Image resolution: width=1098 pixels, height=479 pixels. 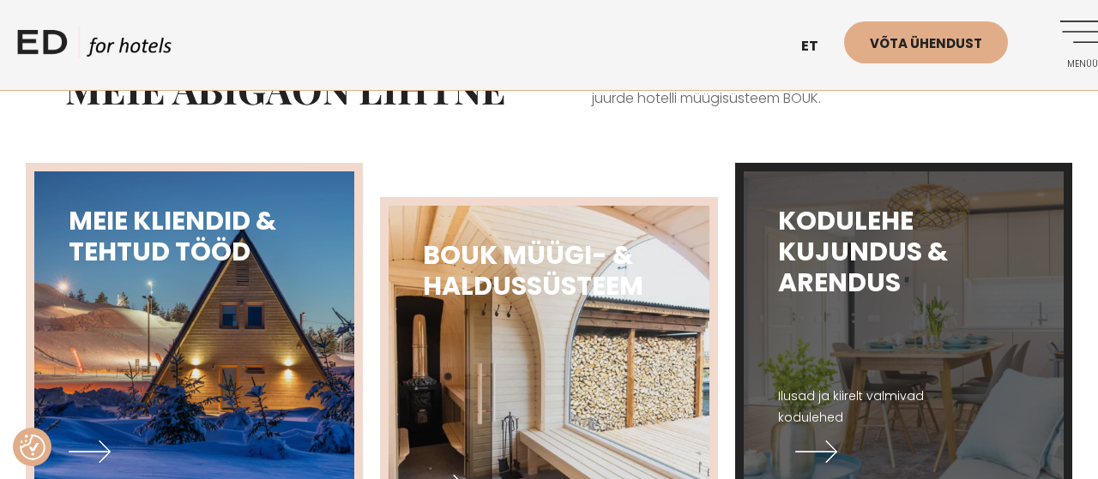 I want to click on img: Revisit consent button, so click(x=33, y=448).